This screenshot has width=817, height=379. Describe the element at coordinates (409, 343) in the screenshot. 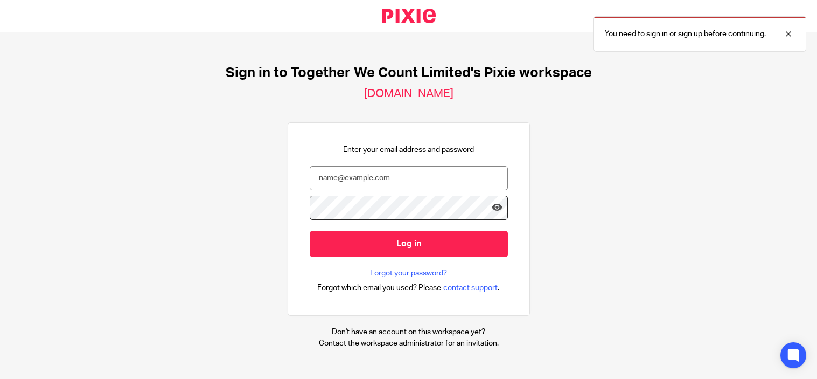

I see `p: Contact the workspace administrator for an invitation.` at that location.